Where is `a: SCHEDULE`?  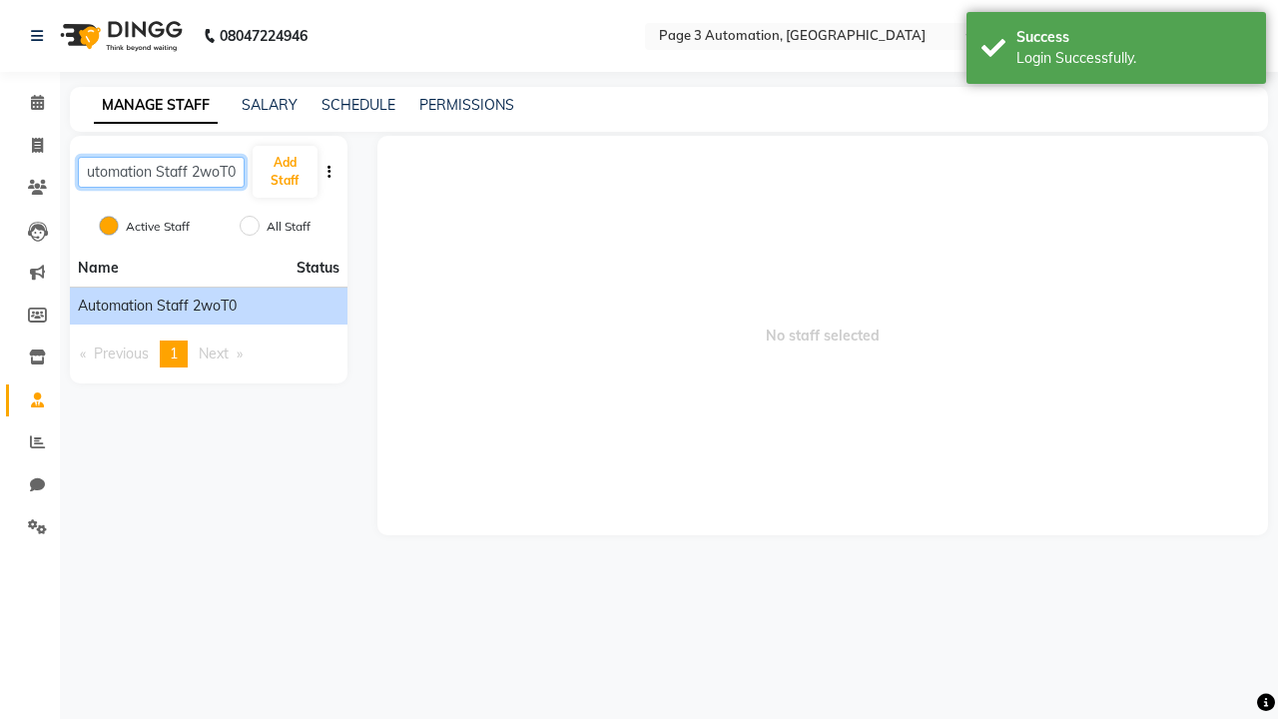 a: SCHEDULE is located at coordinates (358, 105).